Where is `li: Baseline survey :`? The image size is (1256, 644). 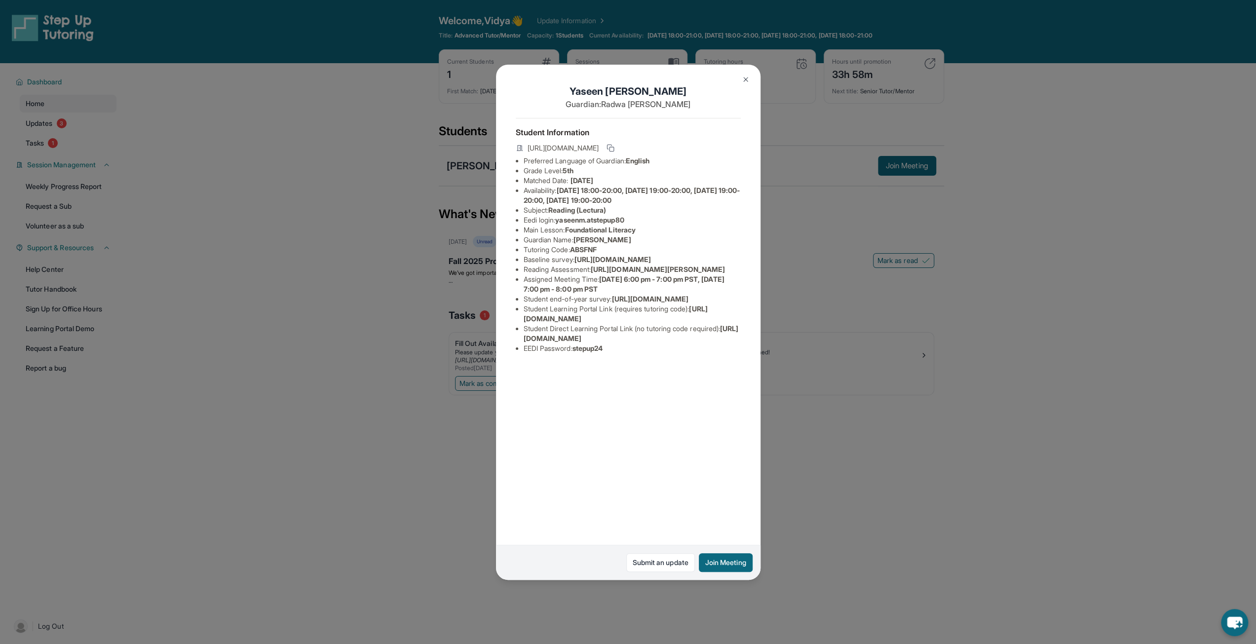 li: Baseline survey : is located at coordinates (632, 260).